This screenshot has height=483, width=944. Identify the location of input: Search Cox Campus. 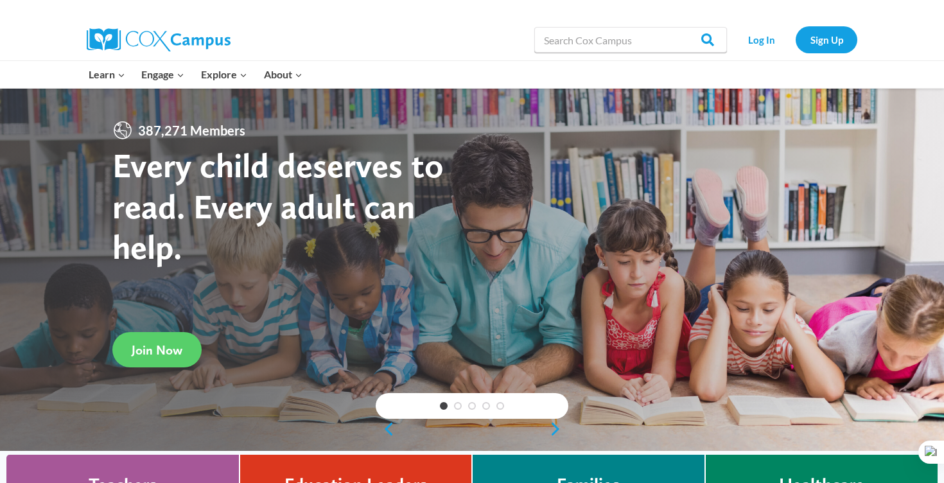
(631, 40).